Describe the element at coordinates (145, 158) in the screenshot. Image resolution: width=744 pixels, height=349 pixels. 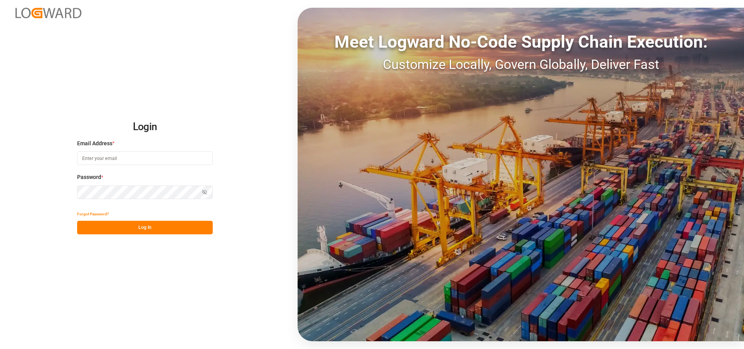
I see `input: Enter your email` at that location.